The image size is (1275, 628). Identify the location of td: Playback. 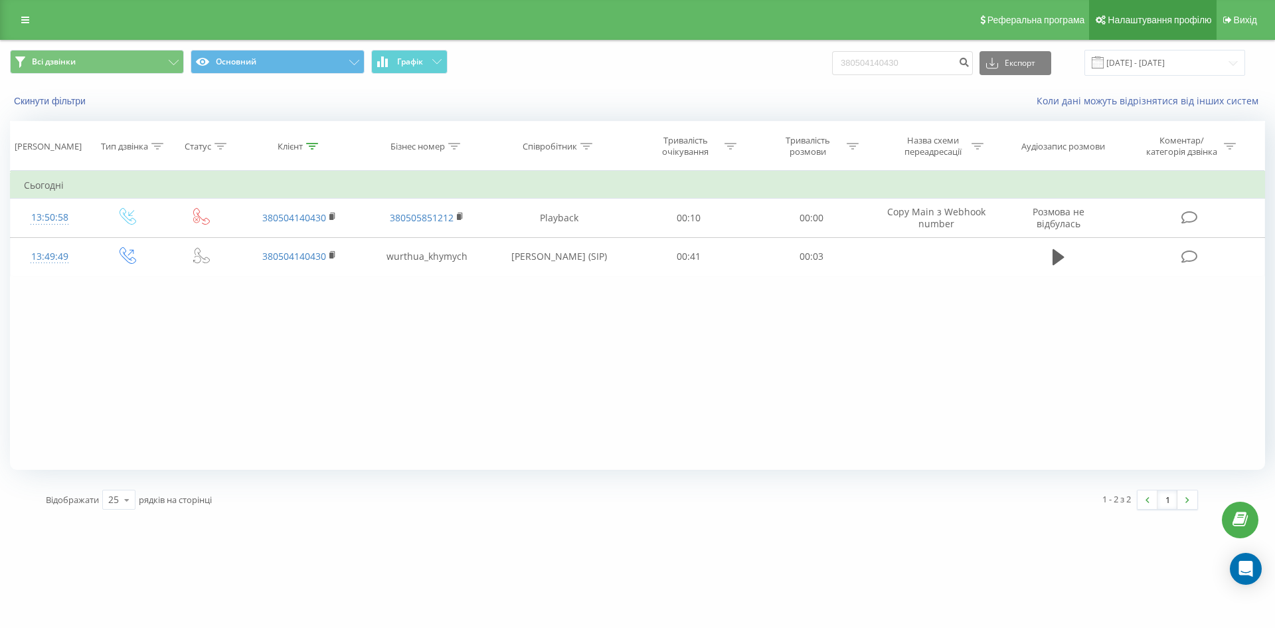
(559, 218).